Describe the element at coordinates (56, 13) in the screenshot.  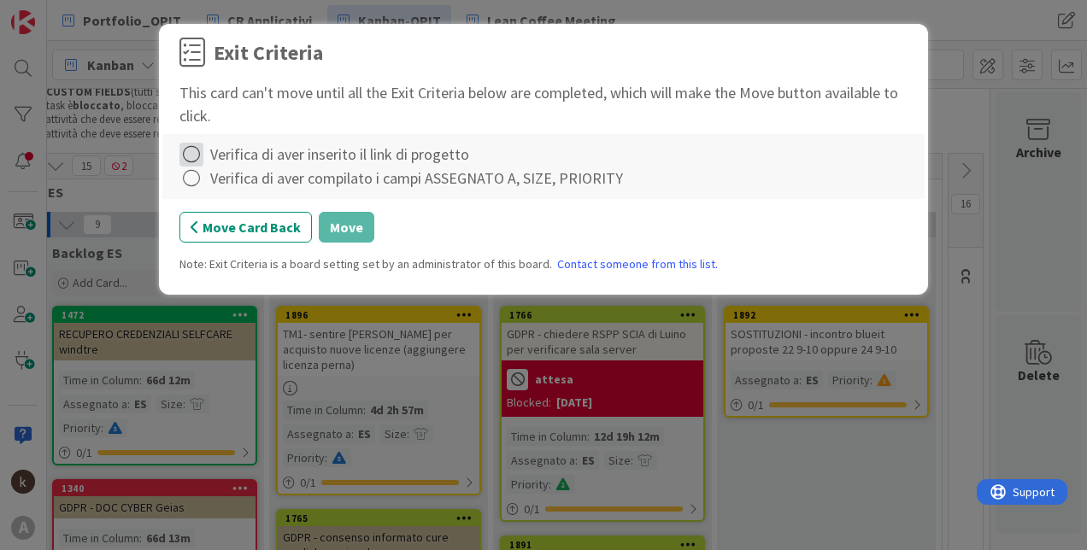
I see `span: Support` at that location.